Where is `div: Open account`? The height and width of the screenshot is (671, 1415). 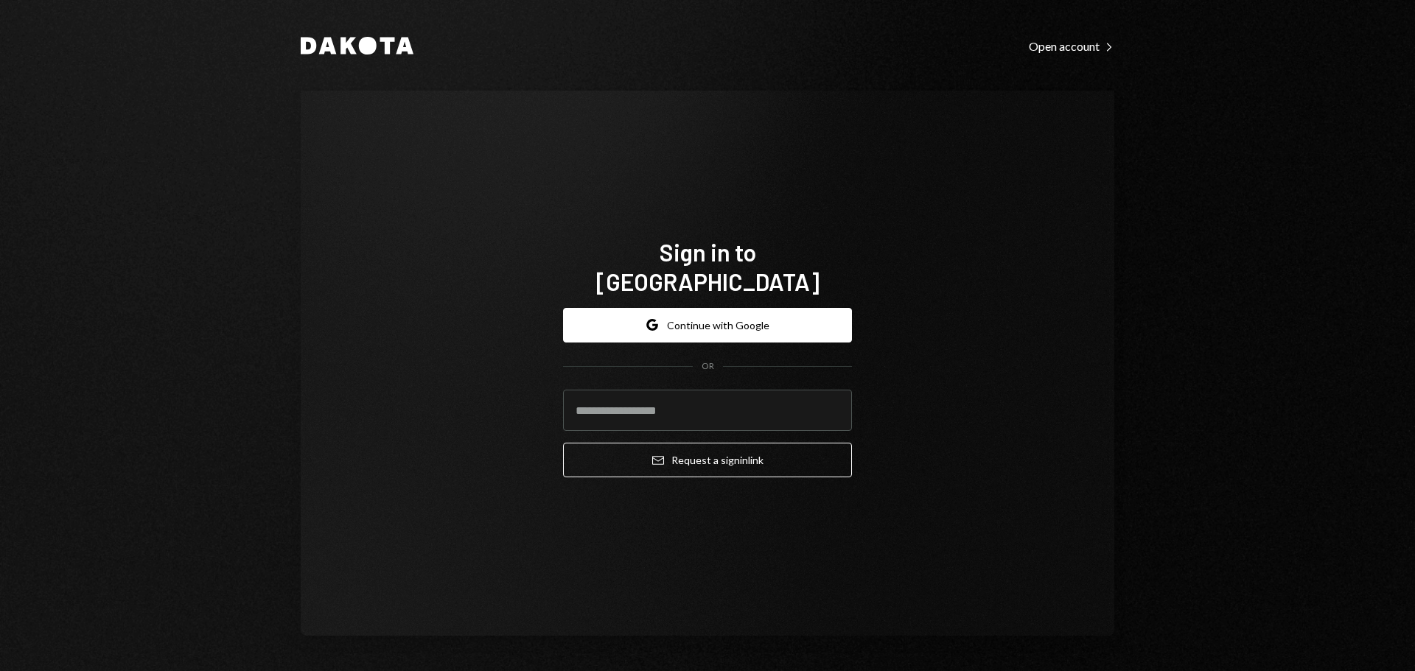
div: Open account is located at coordinates (1071, 46).